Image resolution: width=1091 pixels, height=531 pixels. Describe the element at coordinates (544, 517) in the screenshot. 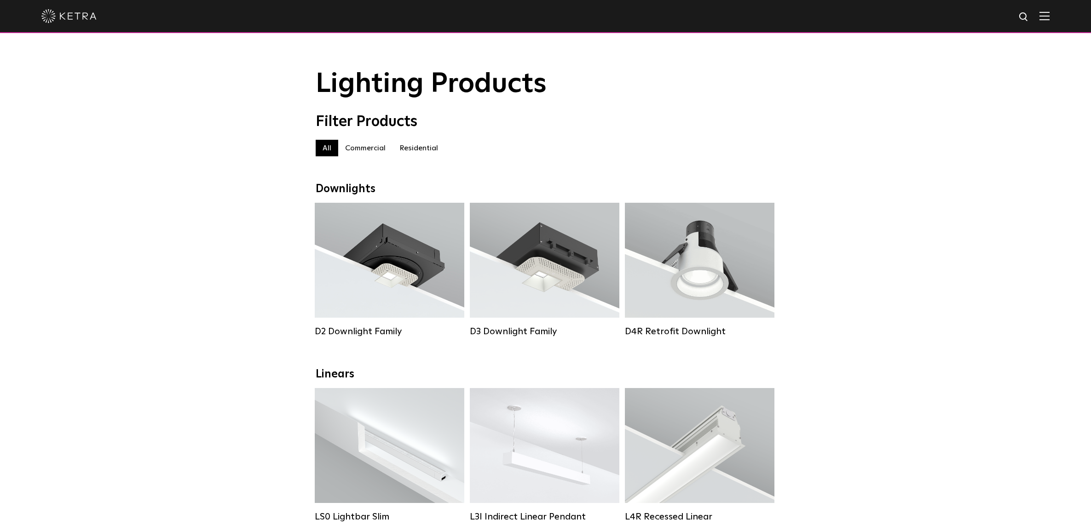

I see `div: L3I Indirect Linear Pendant` at that location.